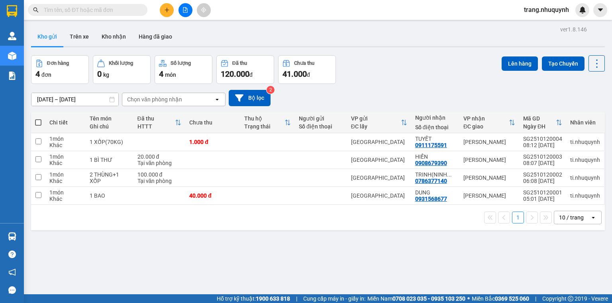 Image resolution: width=612 pixels, height=303 pixels. I want to click on img: logo-vxr, so click(12, 11).